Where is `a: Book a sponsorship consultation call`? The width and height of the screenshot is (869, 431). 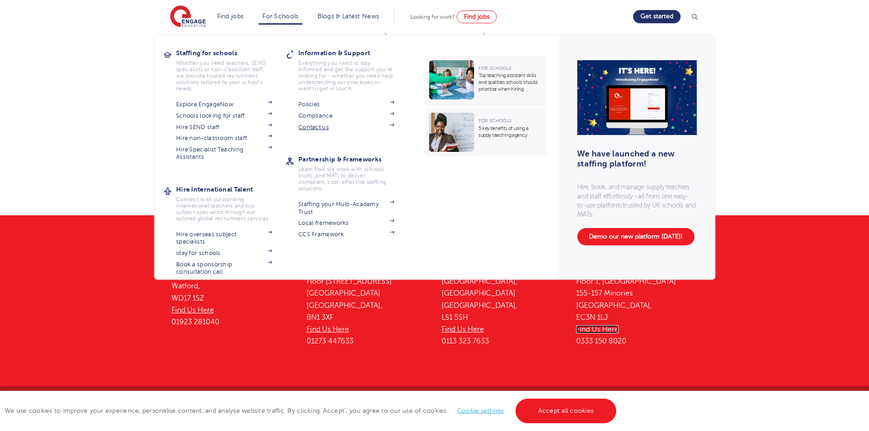
a: Book a sponsorship consultation call is located at coordinates (224, 268).